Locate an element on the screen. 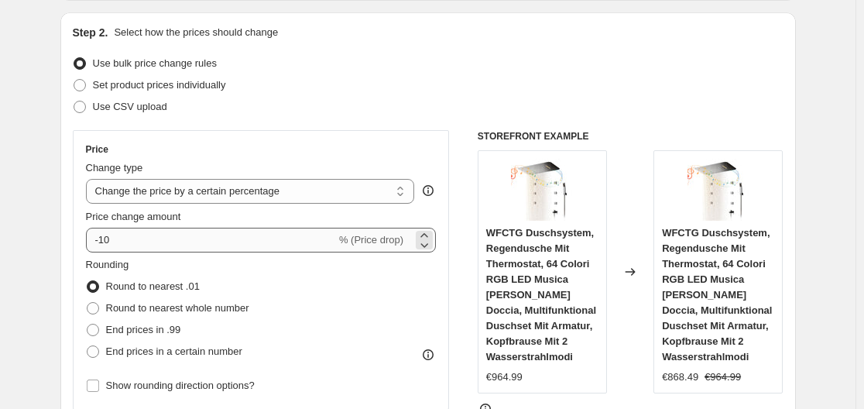 This screenshot has height=409, width=864. span: End prices in .99 is located at coordinates (143, 329).